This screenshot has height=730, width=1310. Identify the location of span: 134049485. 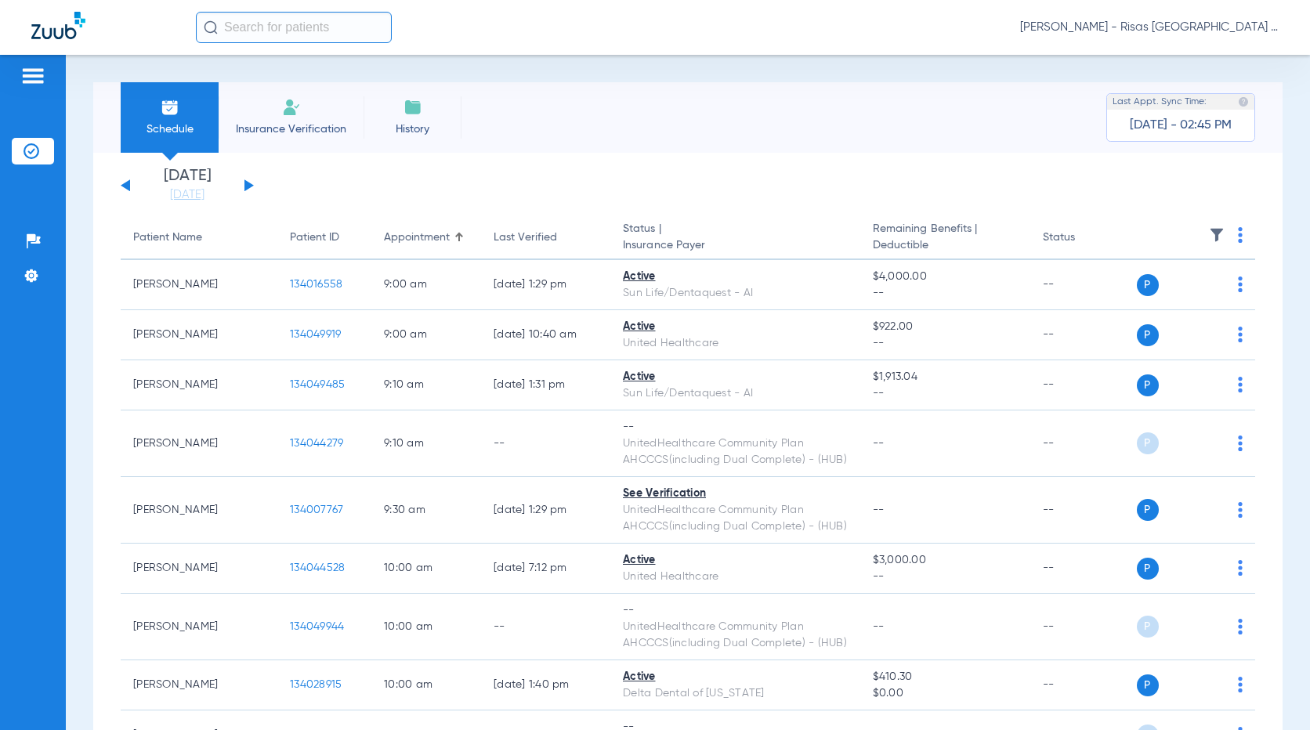
(317, 385).